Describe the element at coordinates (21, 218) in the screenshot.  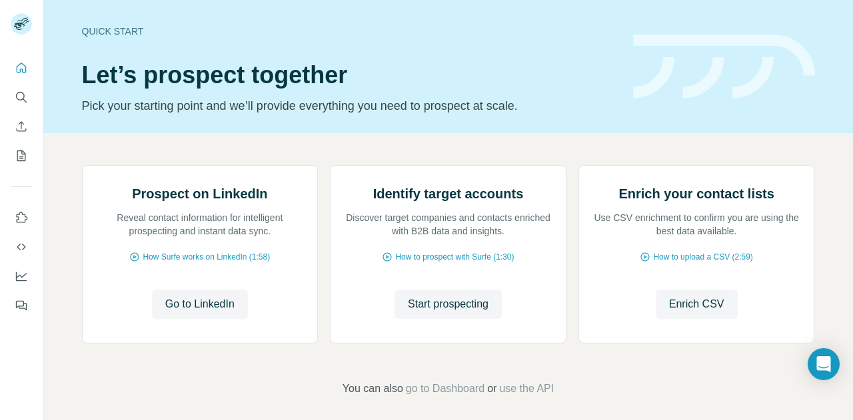
I see `button: Use Surfe on LinkedIn` at that location.